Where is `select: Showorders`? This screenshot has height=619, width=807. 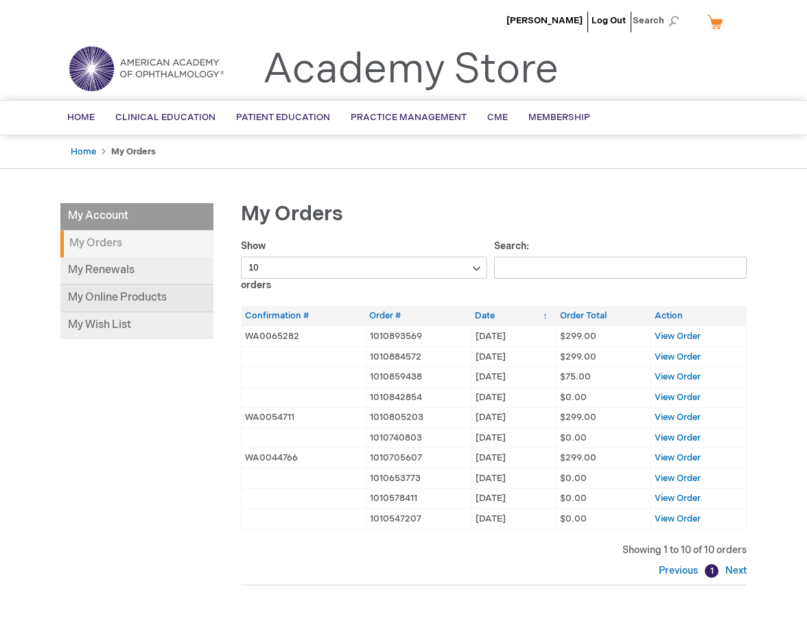 select: Showorders is located at coordinates (364, 268).